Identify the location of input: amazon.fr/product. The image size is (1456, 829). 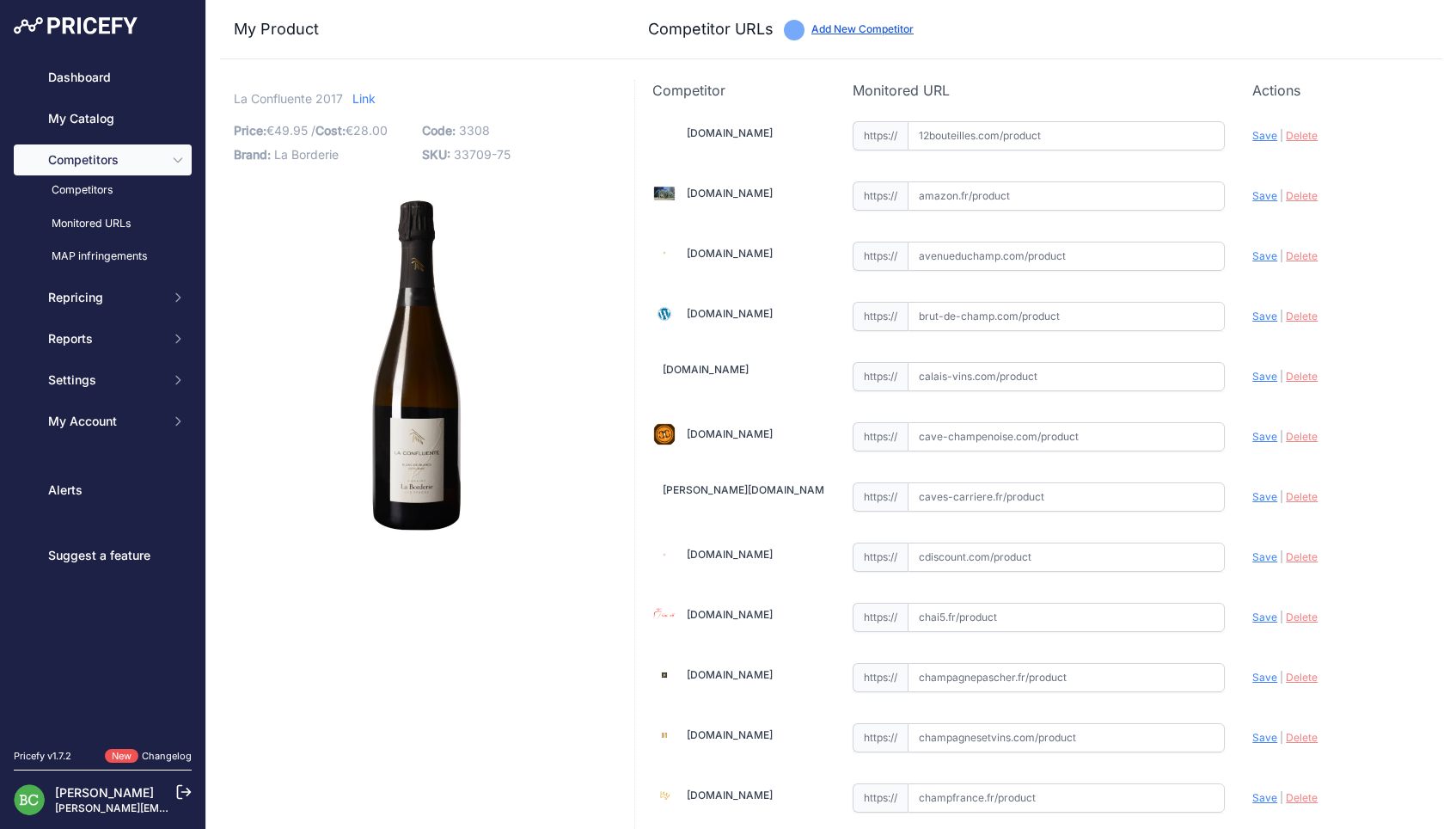
(1067, 196).